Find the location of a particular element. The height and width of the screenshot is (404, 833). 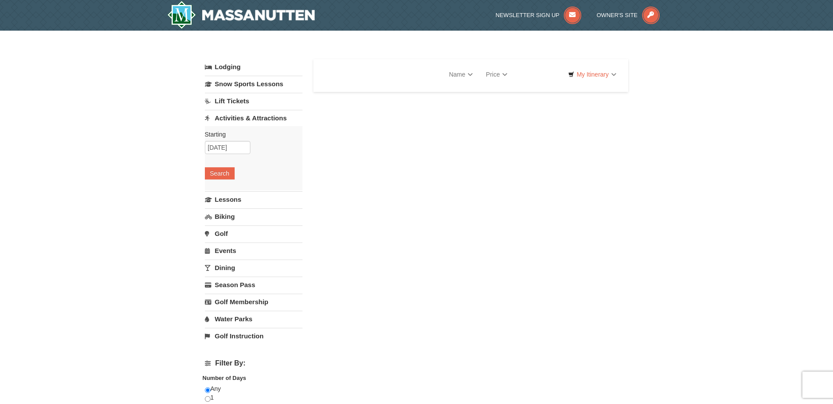

a: Newsletter Sign Up is located at coordinates (538, 15).